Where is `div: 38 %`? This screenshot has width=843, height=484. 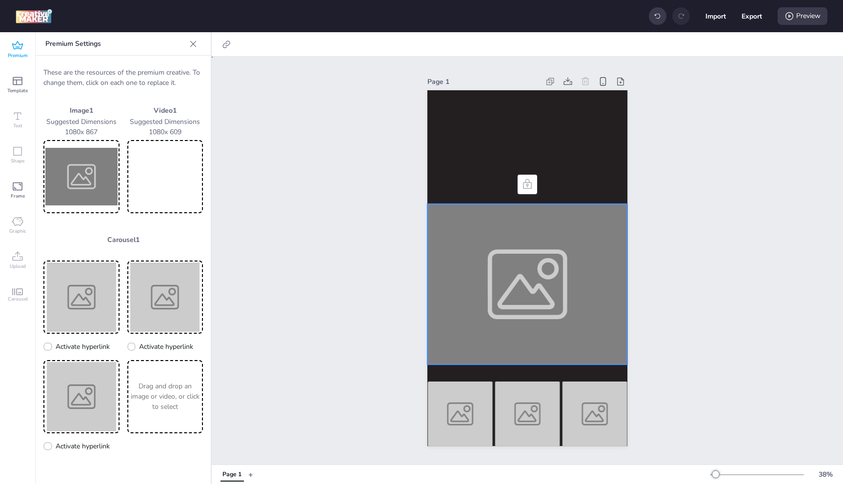 div: 38 % is located at coordinates (825, 474).